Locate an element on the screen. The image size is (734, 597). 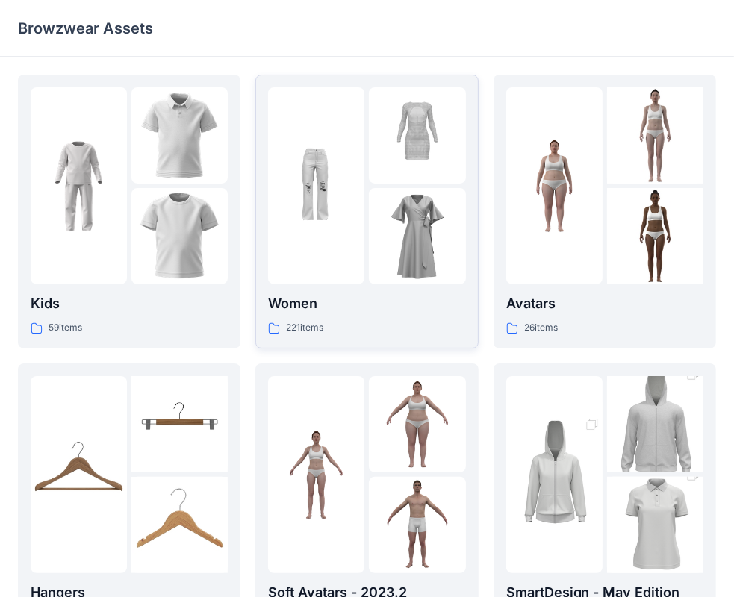
p: 221 items is located at coordinates (304, 328).